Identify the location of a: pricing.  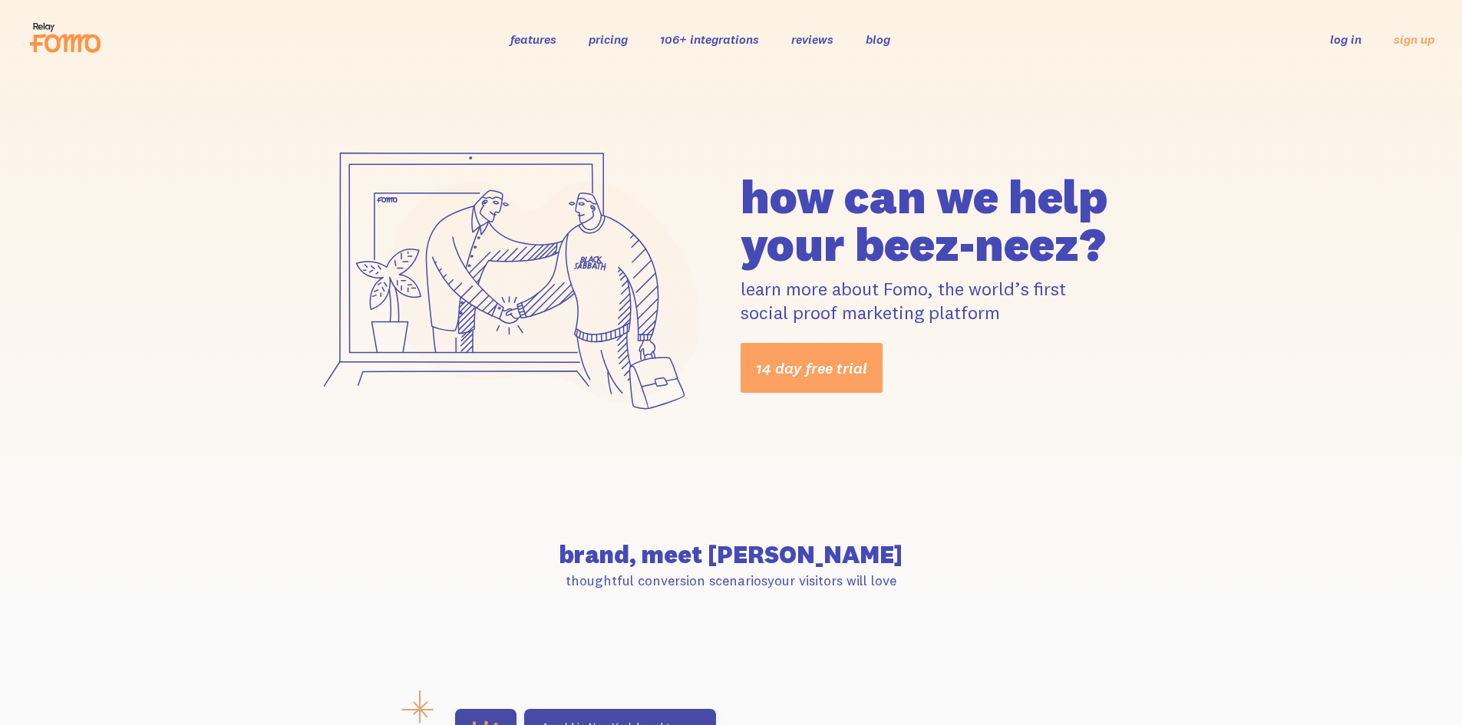
(608, 39).